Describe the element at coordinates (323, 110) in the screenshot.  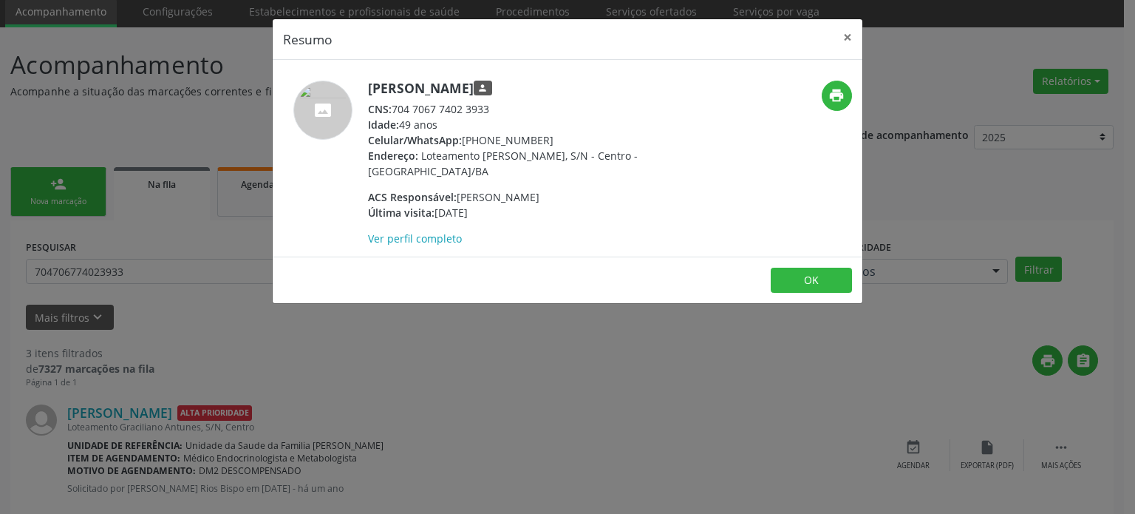
I see `img: accompaniment` at that location.